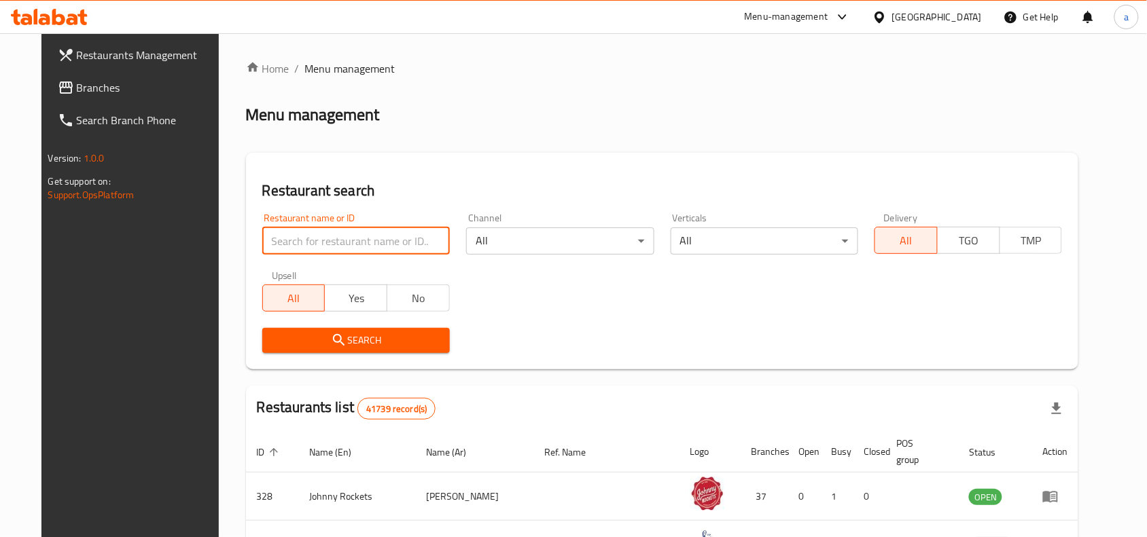 Image resolution: width=1147 pixels, height=537 pixels. Describe the element at coordinates (1031, 241) in the screenshot. I see `span: TMP` at that location.